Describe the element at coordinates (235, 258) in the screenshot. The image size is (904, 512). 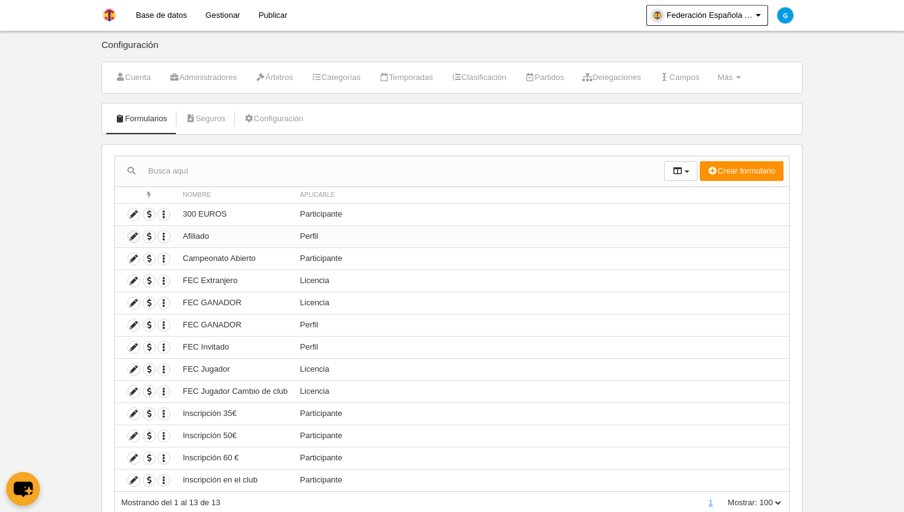
I see `td: Campeonato Abierto` at that location.